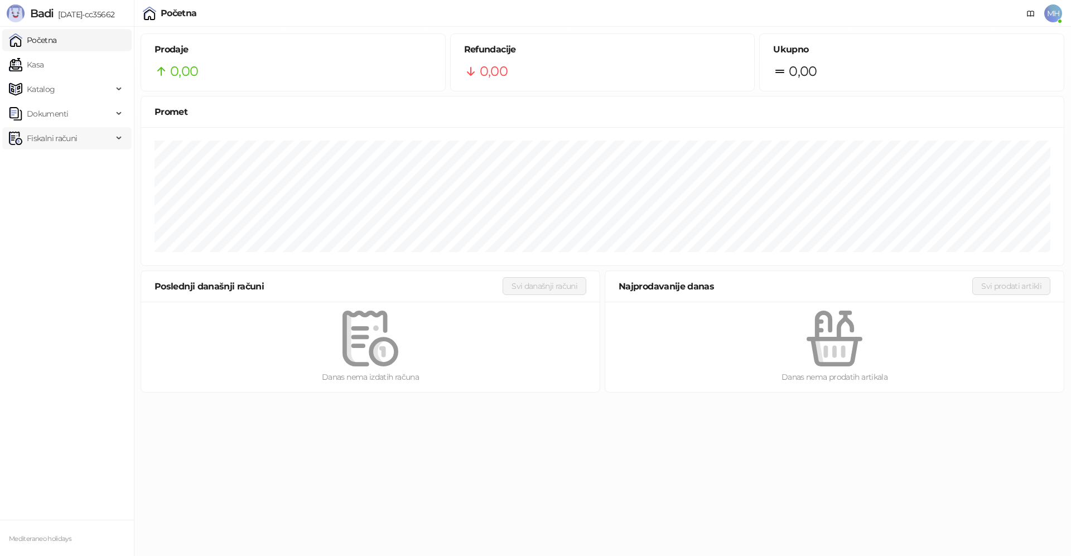  What do you see at coordinates (328, 286) in the screenshot?
I see `div: Poslednji današnji računi` at bounding box center [328, 286].